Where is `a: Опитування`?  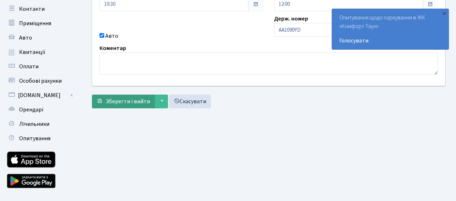
a: Опитування is located at coordinates (40, 139).